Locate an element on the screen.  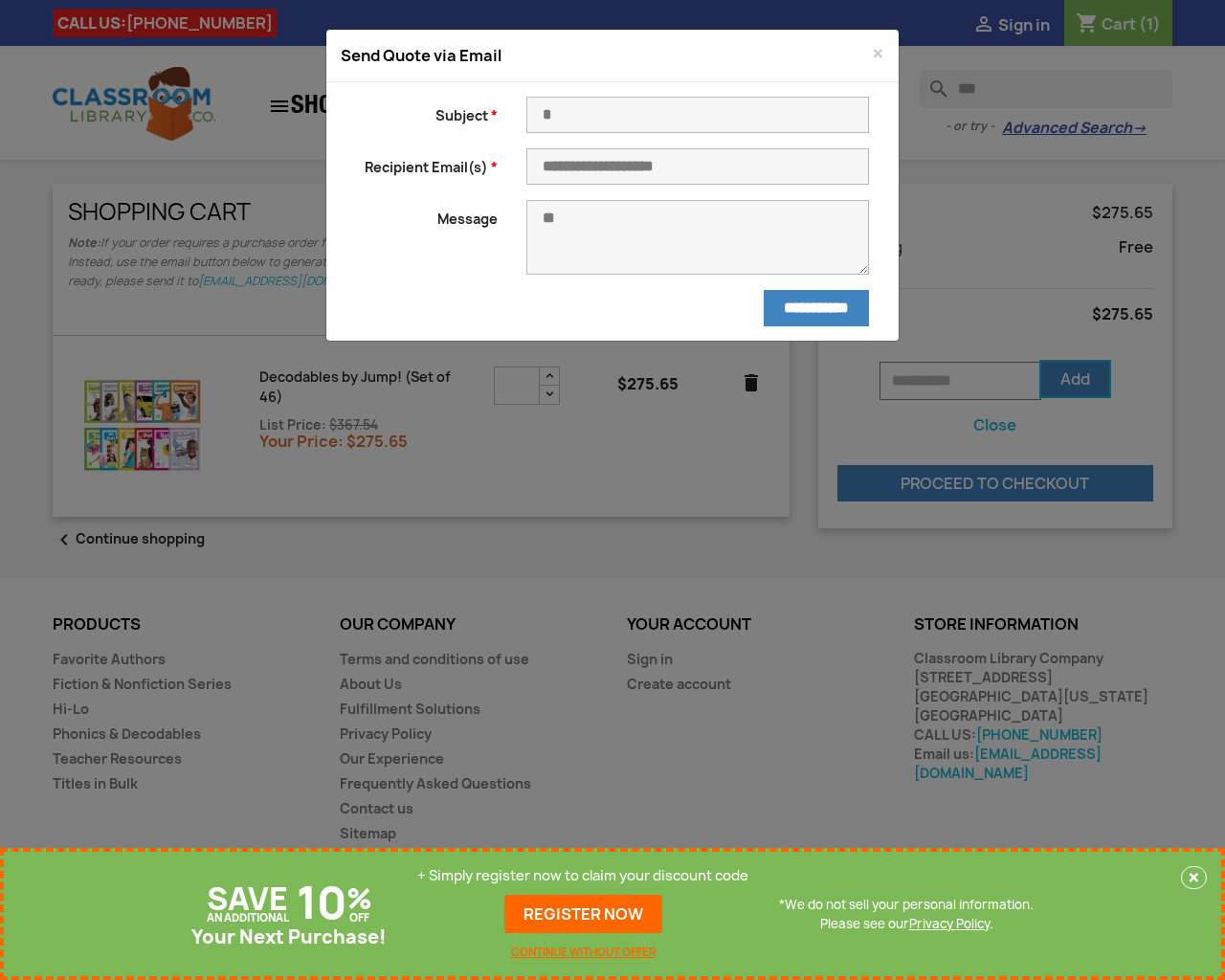
h5: Send Quote via Email is located at coordinates (421, 56).